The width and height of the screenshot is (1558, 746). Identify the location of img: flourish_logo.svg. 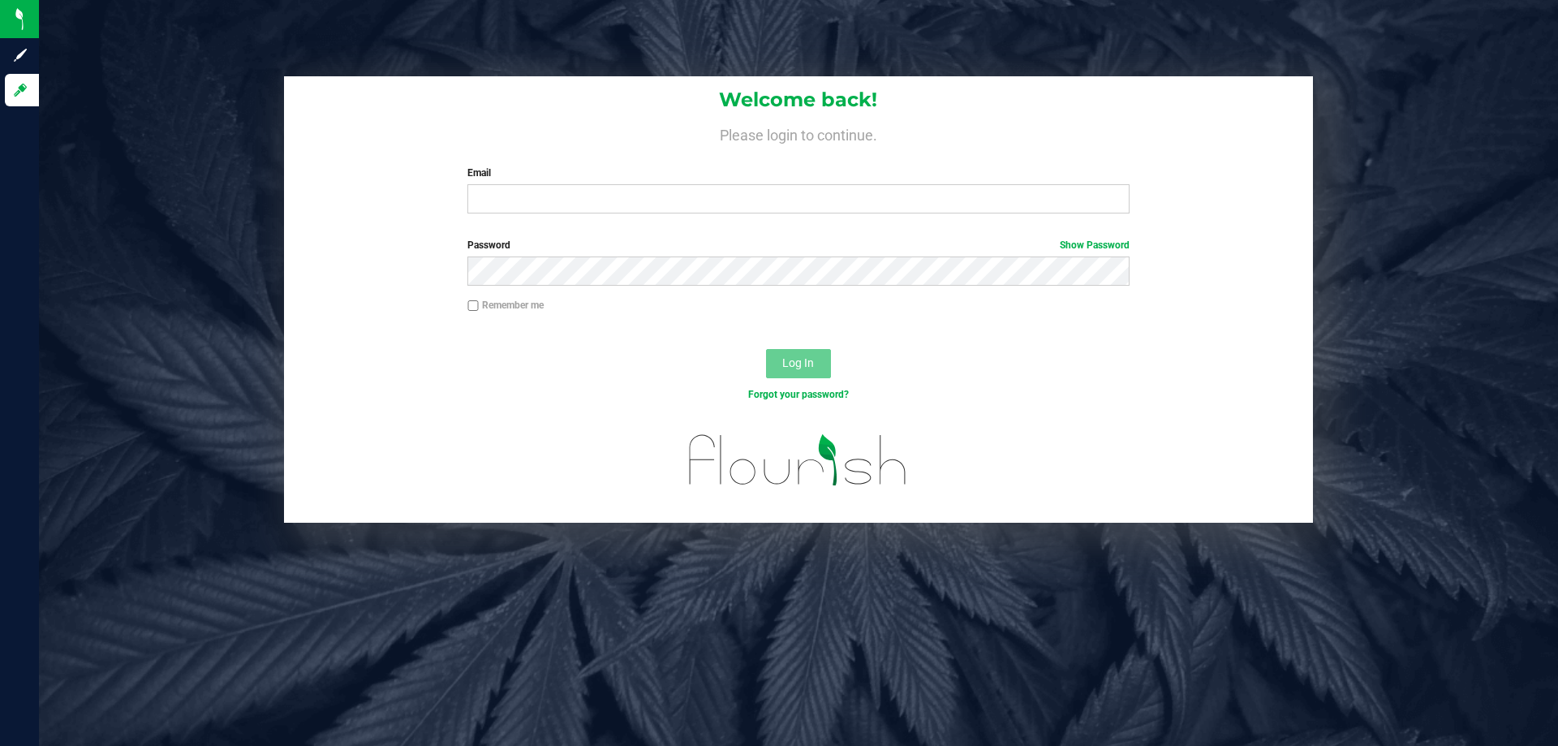
(798, 460).